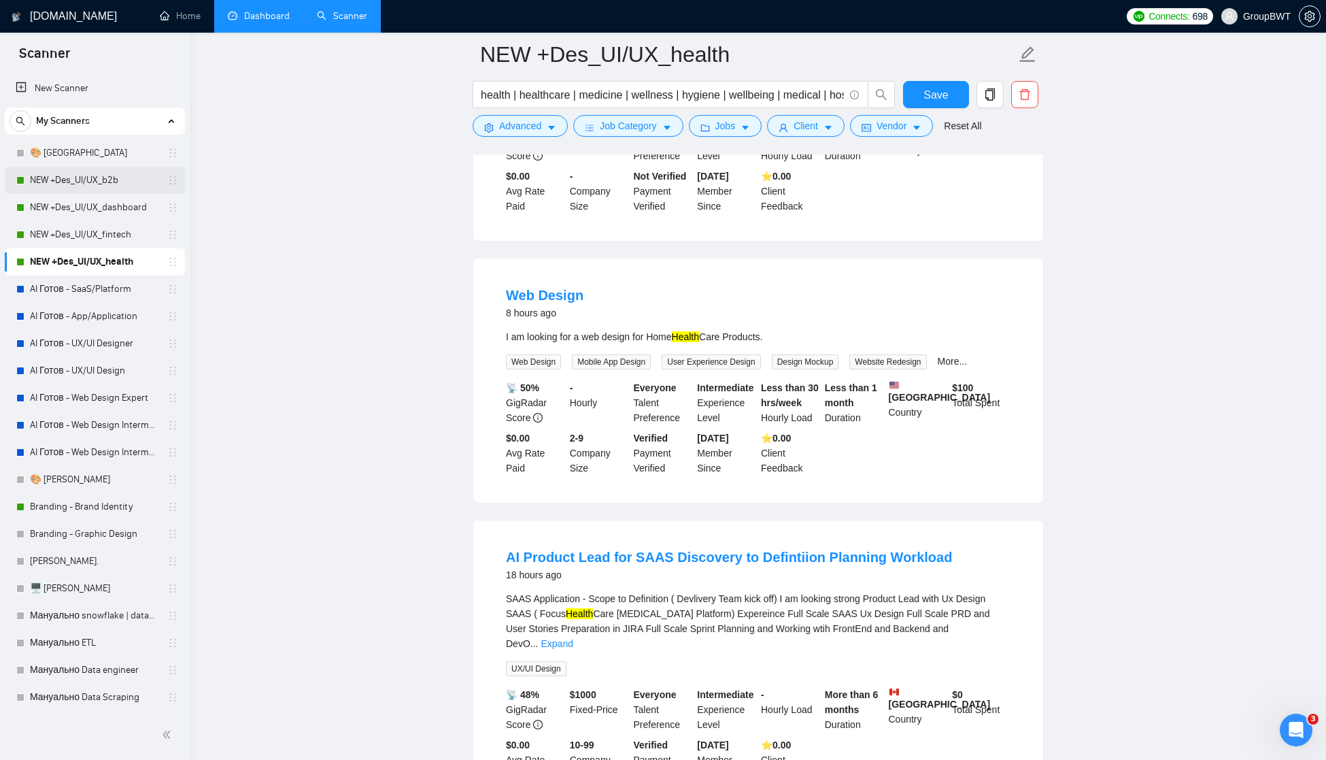  I want to click on a: Мануально ETL, so click(95, 643).